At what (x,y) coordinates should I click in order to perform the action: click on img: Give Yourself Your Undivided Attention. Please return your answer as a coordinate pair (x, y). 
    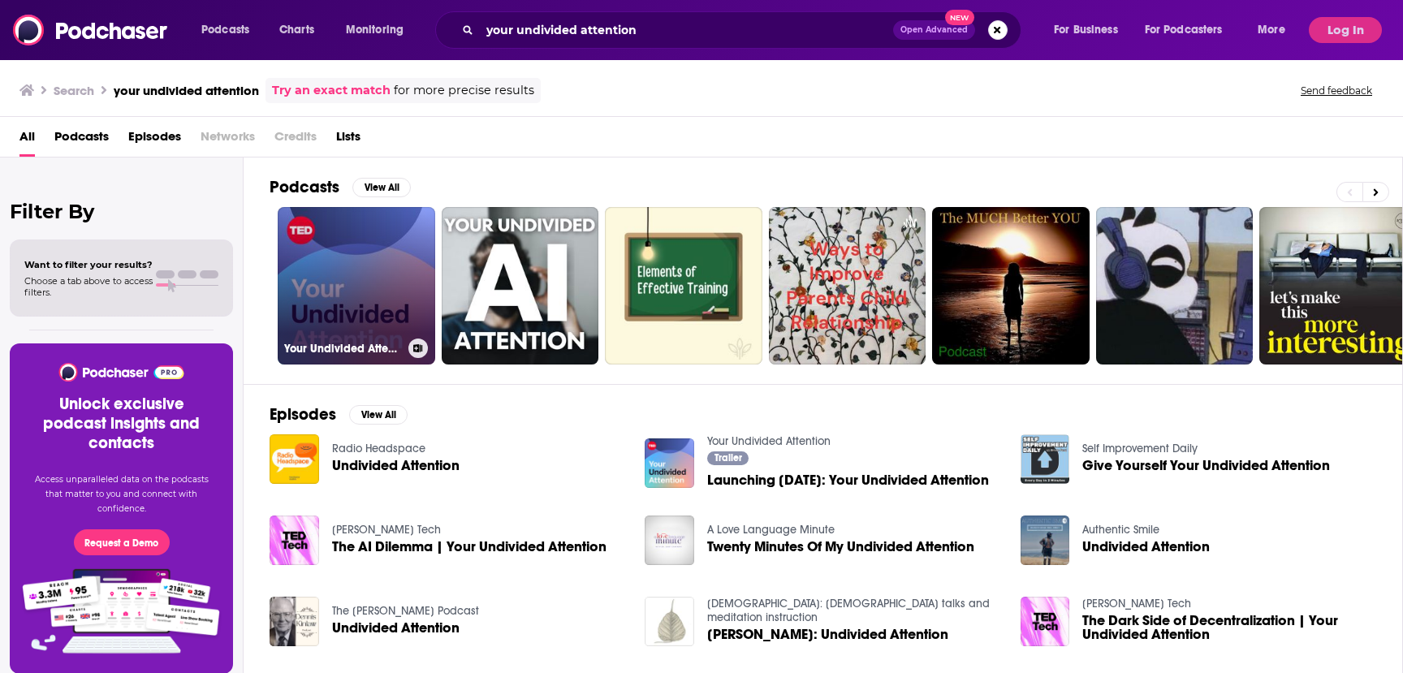
    Looking at the image, I should click on (1045, 459).